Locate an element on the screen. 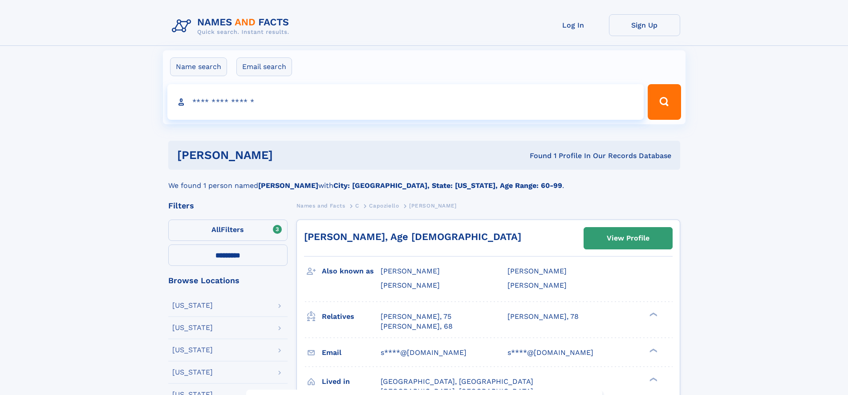  label: Email search is located at coordinates (264, 67).